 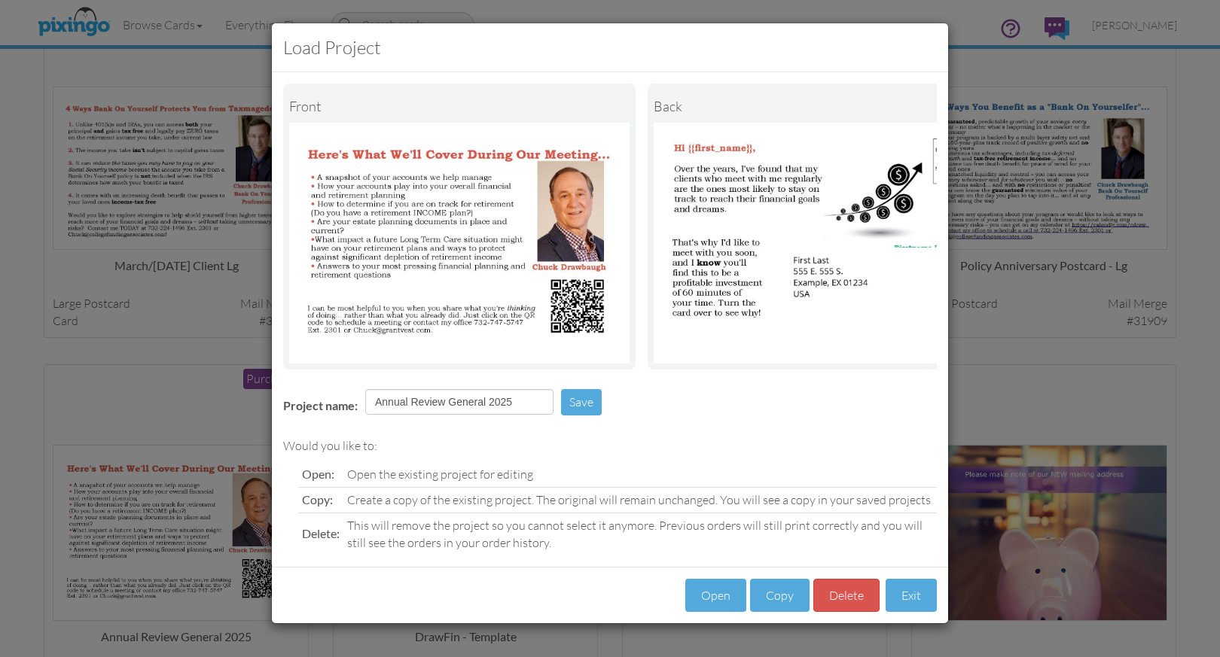 I want to click on div: Front, so click(x=459, y=106).